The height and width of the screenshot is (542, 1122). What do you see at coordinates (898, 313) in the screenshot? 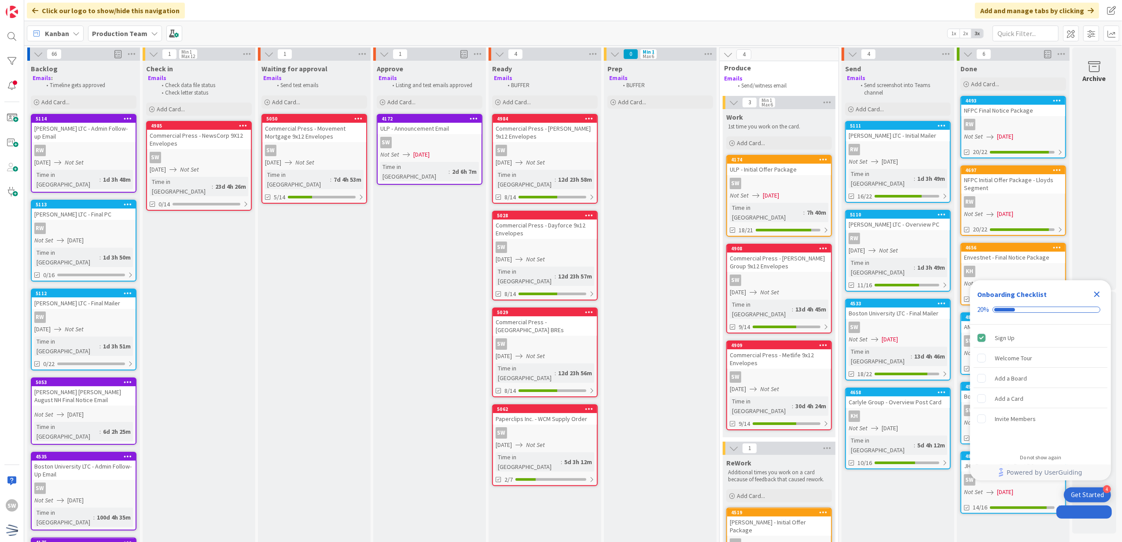
I see `div: Boston University LTC - Final Mailer` at bounding box center [898, 313].